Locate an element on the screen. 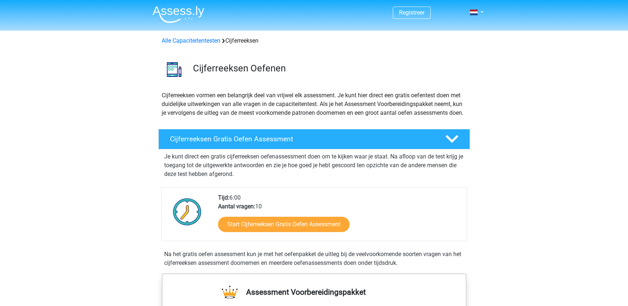 The image size is (628, 306). p: Cijferreeksen vormen een belangrijk deel van vrijwel elk assessment. Je kunt hier direct een grat... is located at coordinates (314, 104).